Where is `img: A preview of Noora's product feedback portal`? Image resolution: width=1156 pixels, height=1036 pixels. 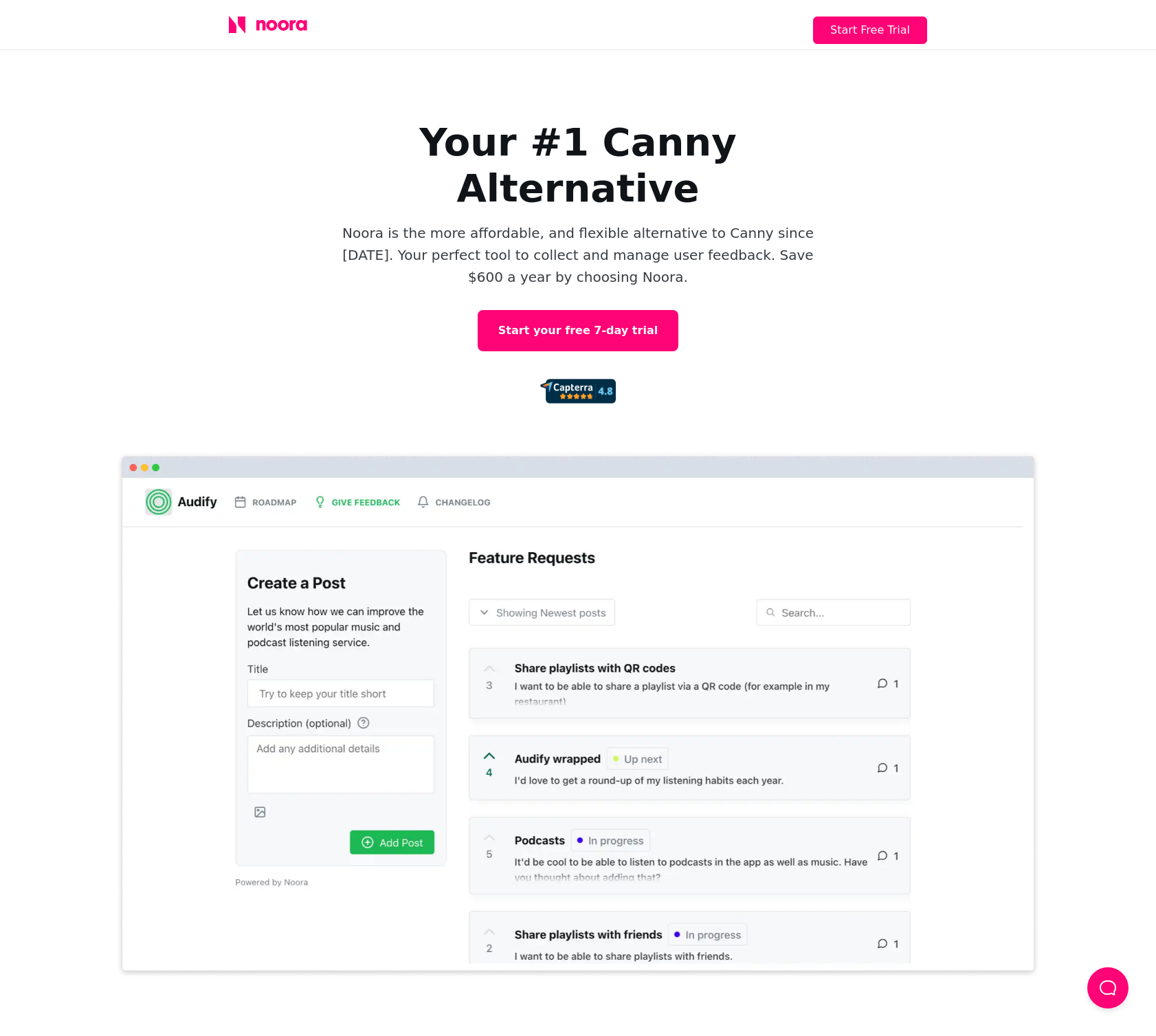 img: A preview of Noora's product feedback portal is located at coordinates (578, 715).